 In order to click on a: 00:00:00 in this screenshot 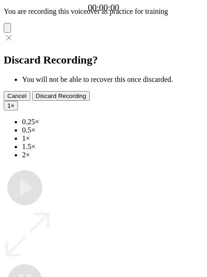, I will do `click(103, 8)`.